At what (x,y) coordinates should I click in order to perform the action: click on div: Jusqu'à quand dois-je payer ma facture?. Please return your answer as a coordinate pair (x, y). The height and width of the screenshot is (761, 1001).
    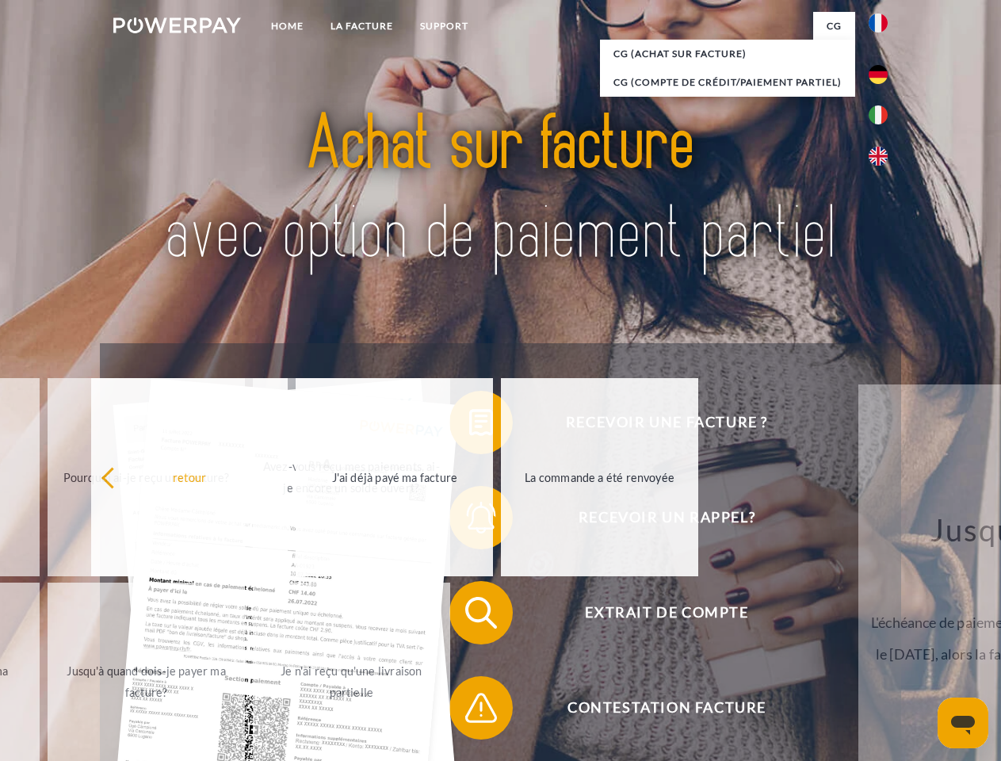
    Looking at the image, I should click on (146, 681).